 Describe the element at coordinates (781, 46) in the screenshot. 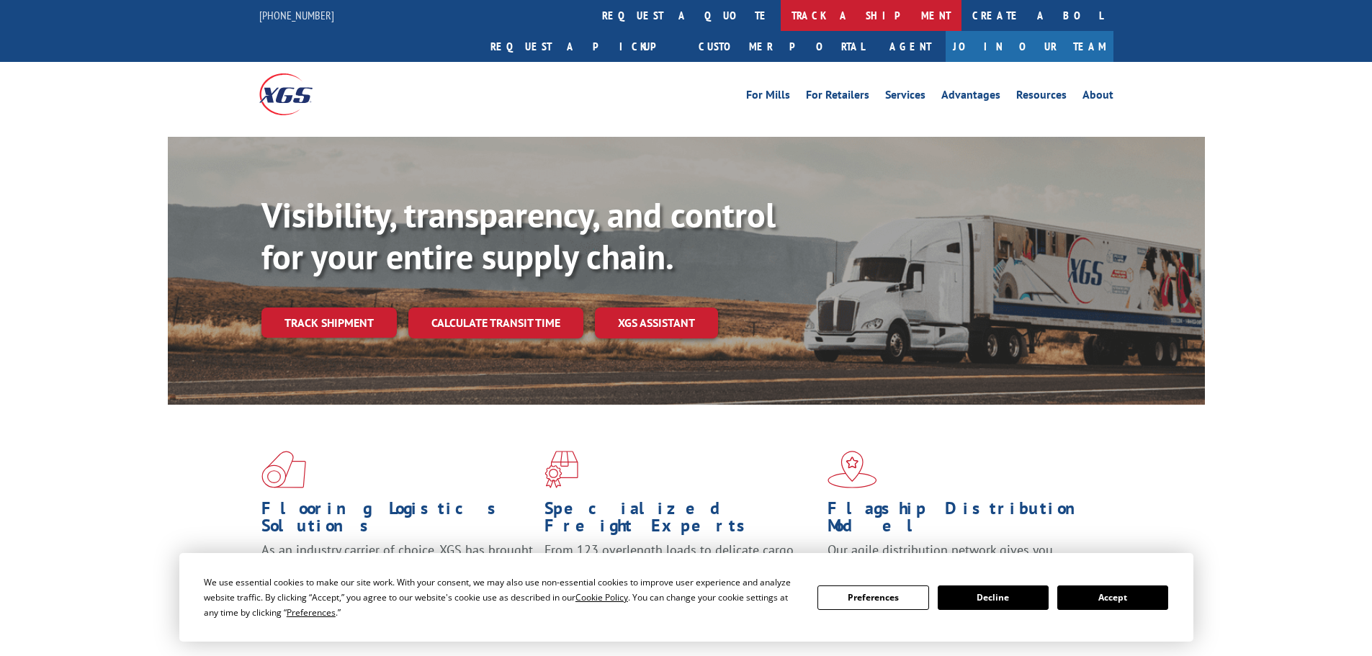

I see `a: Customer Portal` at that location.